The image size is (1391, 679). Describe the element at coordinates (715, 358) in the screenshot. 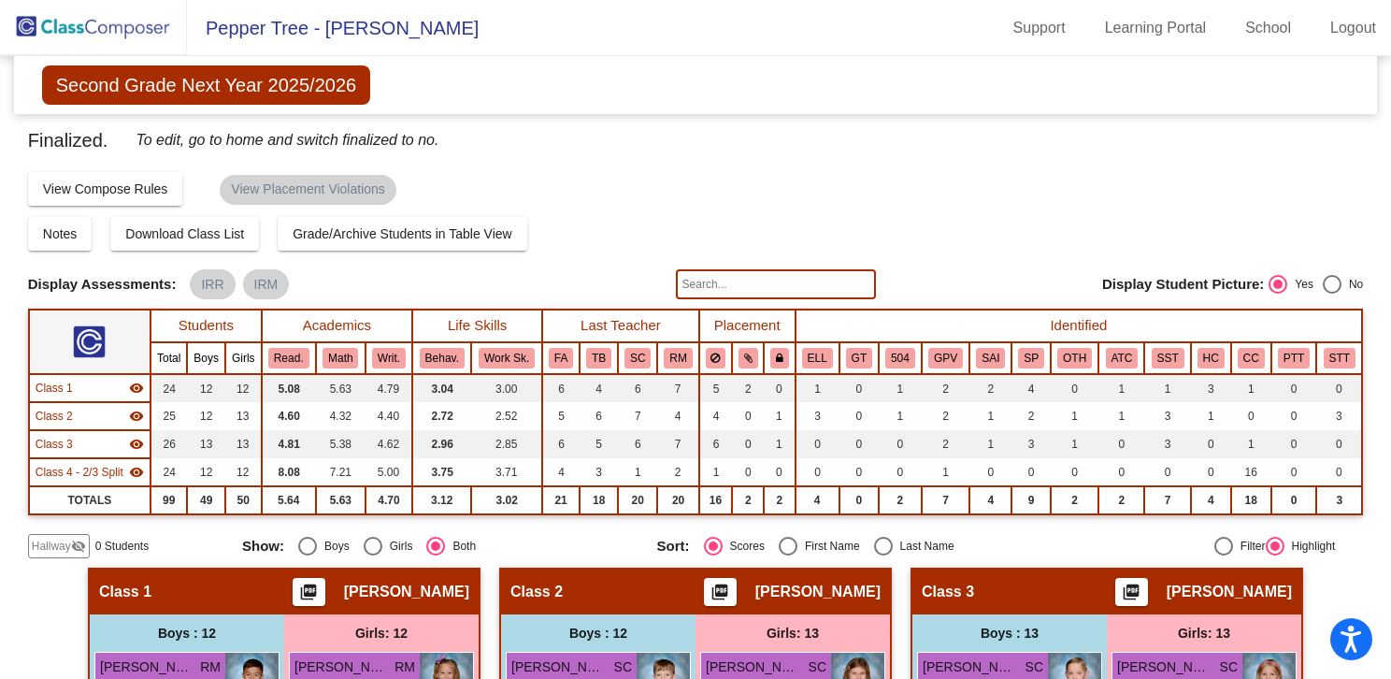

I see `th: Keep away students` at that location.